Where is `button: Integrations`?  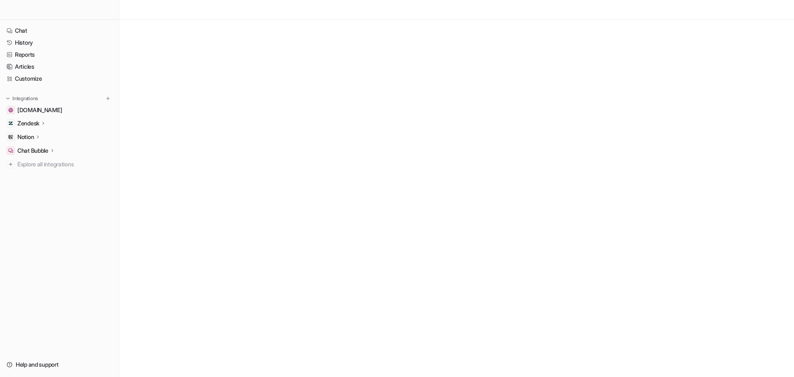
button: Integrations is located at coordinates (22, 98).